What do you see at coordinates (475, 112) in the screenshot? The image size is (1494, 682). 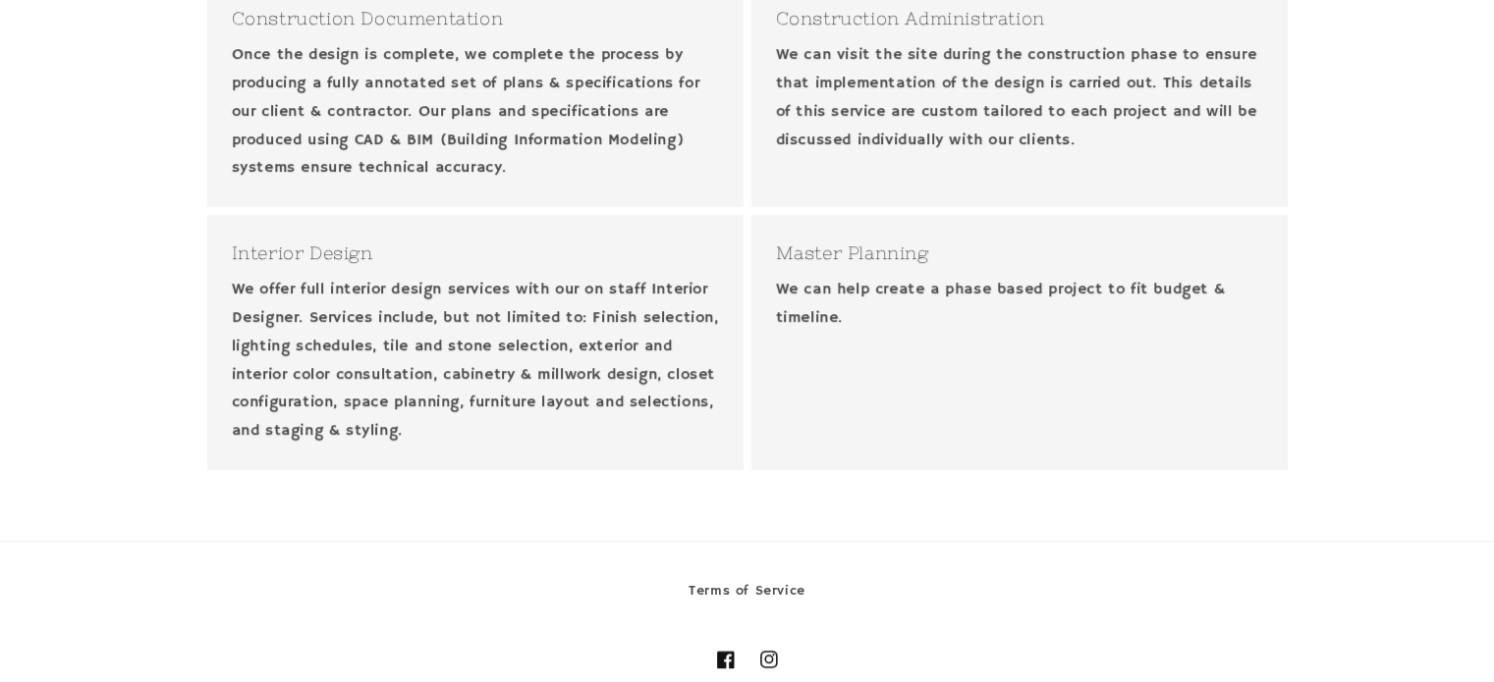 I see `p: Once the design is complete, we complete the process by producing a fully annotated set of plans ...` at bounding box center [475, 112].